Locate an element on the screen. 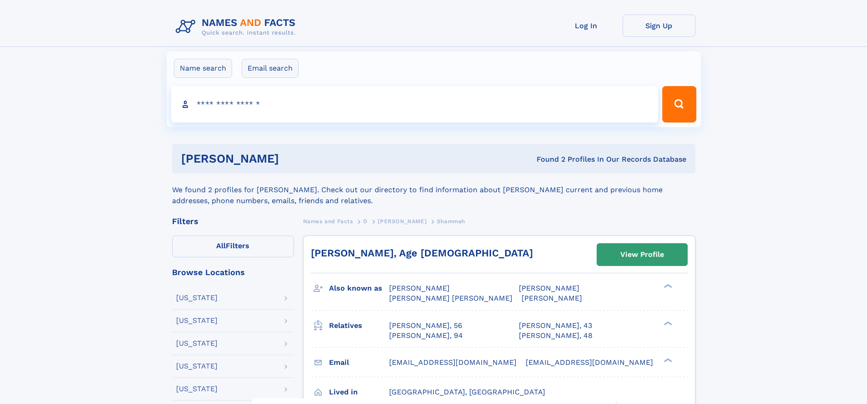  h3: Lived in is located at coordinates (359, 392).